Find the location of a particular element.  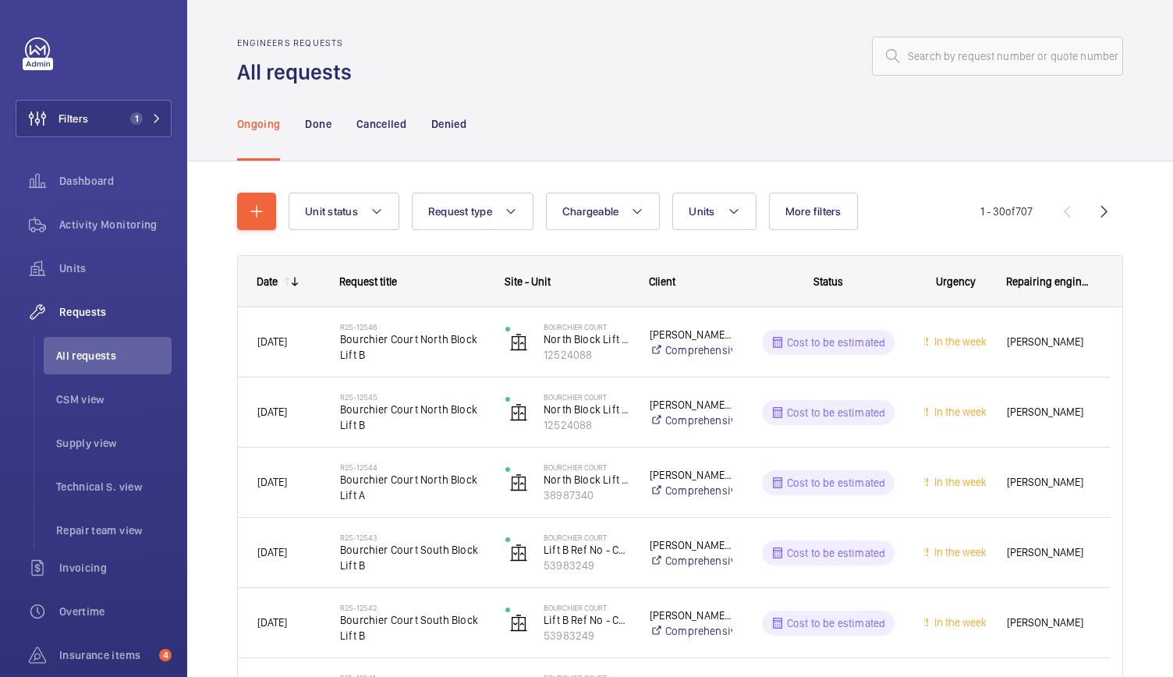

span: Insurance items is located at coordinates (106, 655).